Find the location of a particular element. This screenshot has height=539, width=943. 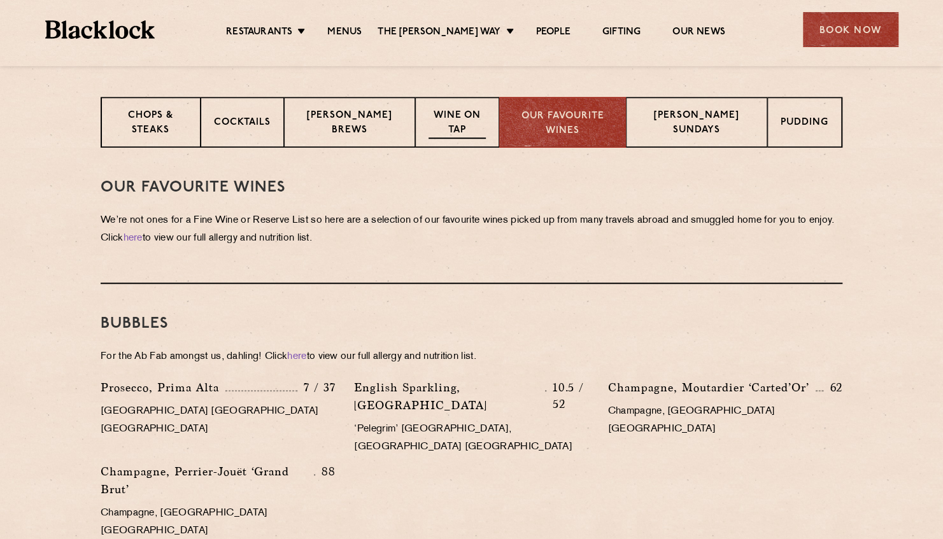

div: Book Now is located at coordinates (850, 29).